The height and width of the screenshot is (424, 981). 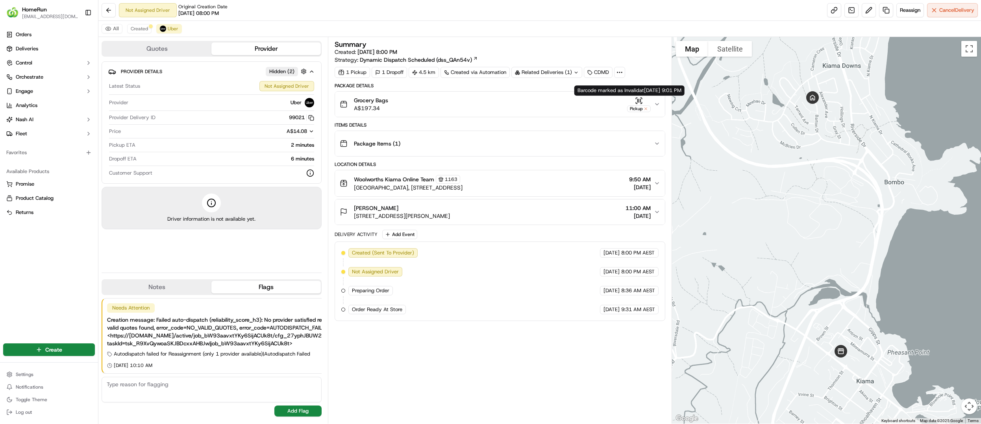 What do you see at coordinates (30, 77) in the screenshot?
I see `span: Orchestrate` at bounding box center [30, 77].